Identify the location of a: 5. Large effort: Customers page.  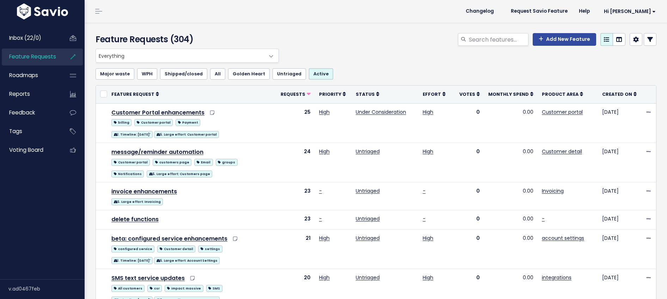
(180, 174).